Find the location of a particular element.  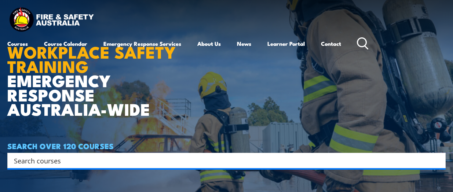

a: Learner Portal is located at coordinates (286, 44).